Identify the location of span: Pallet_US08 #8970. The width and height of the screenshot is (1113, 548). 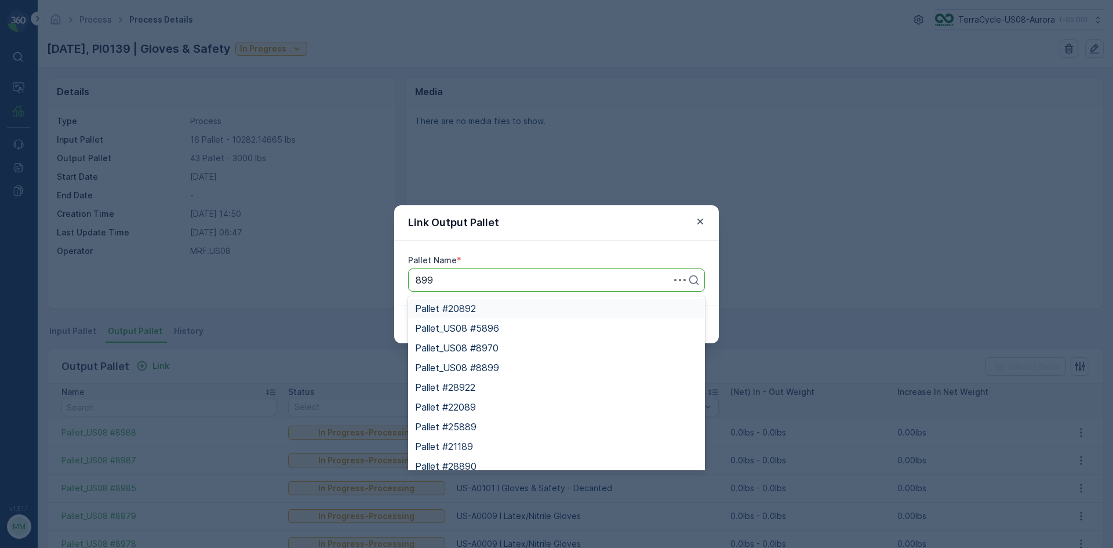
(457, 348).